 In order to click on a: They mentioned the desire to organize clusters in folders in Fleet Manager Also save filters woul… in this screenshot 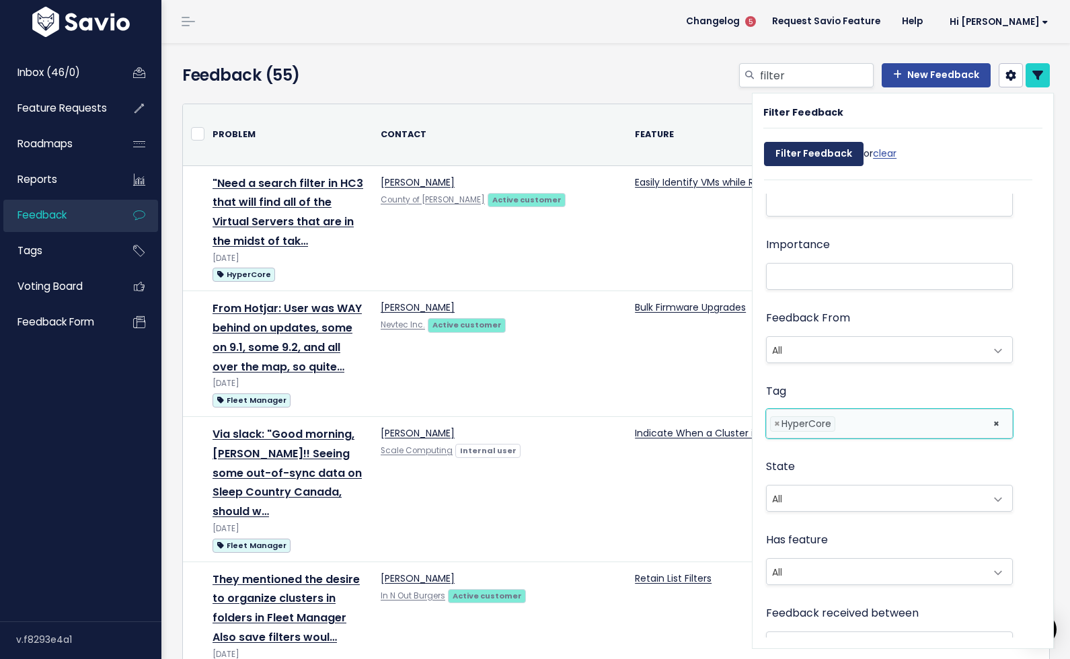, I will do `click(286, 608)`.